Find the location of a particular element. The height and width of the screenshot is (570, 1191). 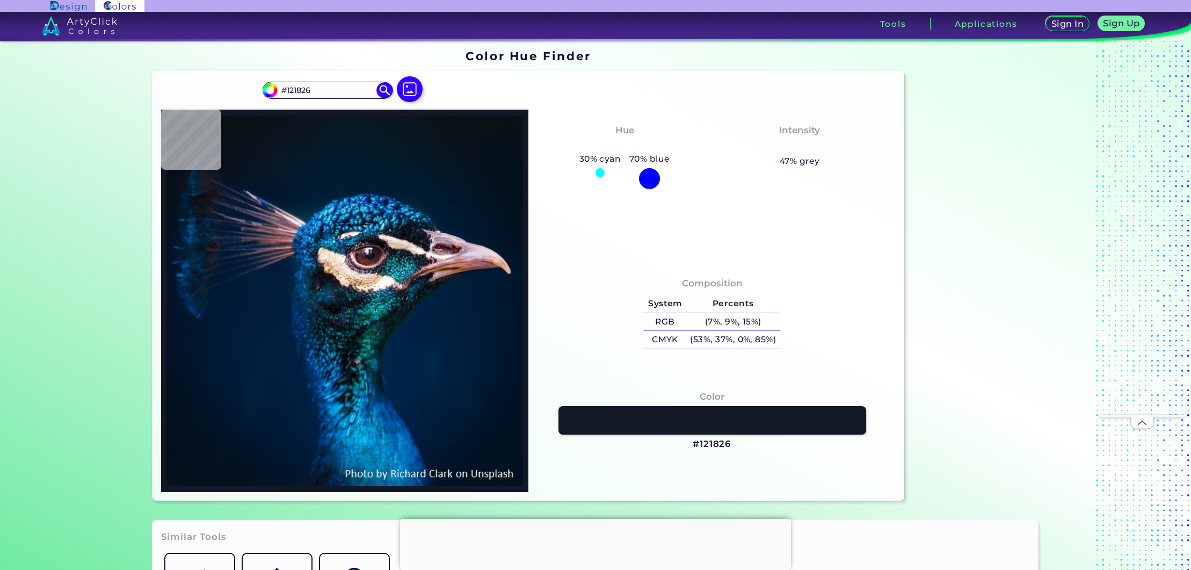

h5: Percents is located at coordinates (733, 304).